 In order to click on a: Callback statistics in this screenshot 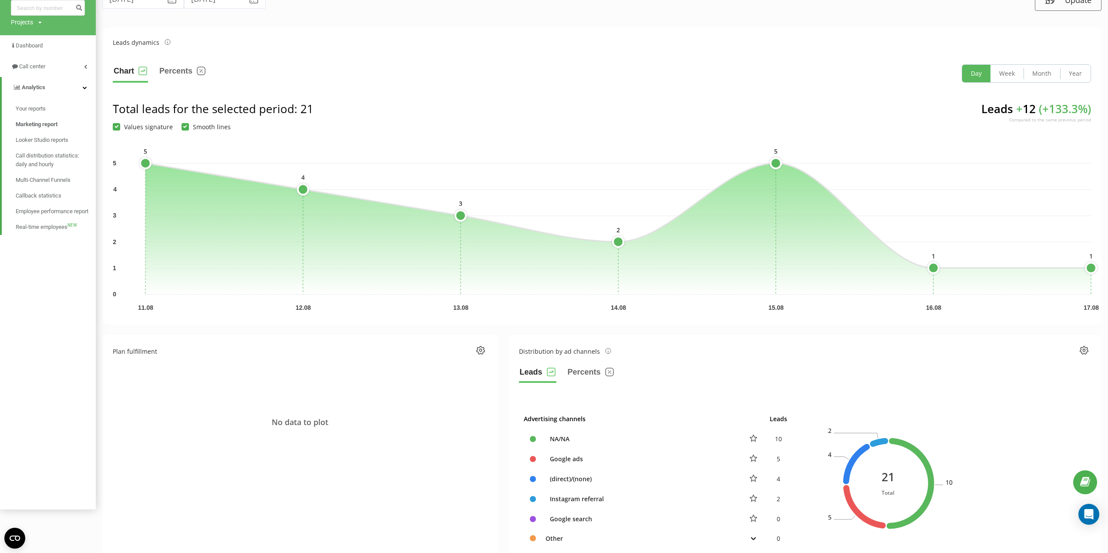, I will do `click(56, 196)`.